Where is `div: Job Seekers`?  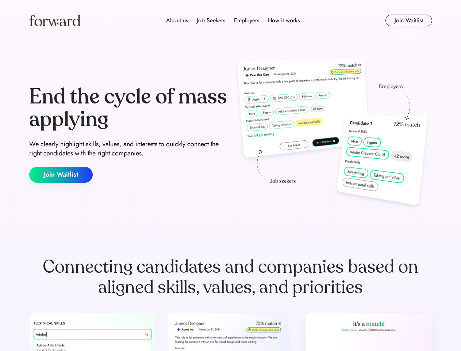 div: Job Seekers is located at coordinates (211, 20).